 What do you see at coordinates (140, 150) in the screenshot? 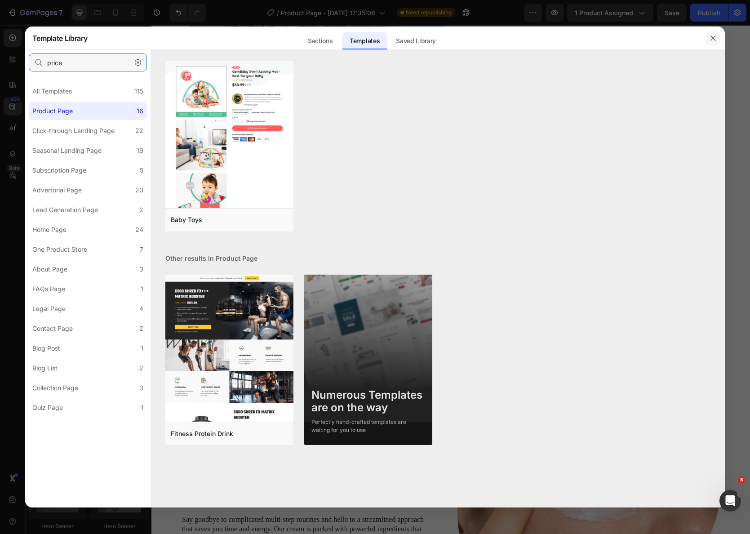
I see `div: 19` at bounding box center [140, 150].